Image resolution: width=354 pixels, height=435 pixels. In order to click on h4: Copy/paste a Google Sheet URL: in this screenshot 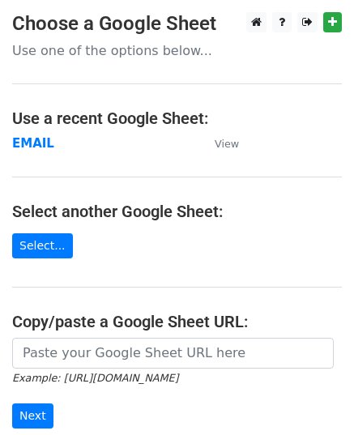, I will do `click(176, 321)`.